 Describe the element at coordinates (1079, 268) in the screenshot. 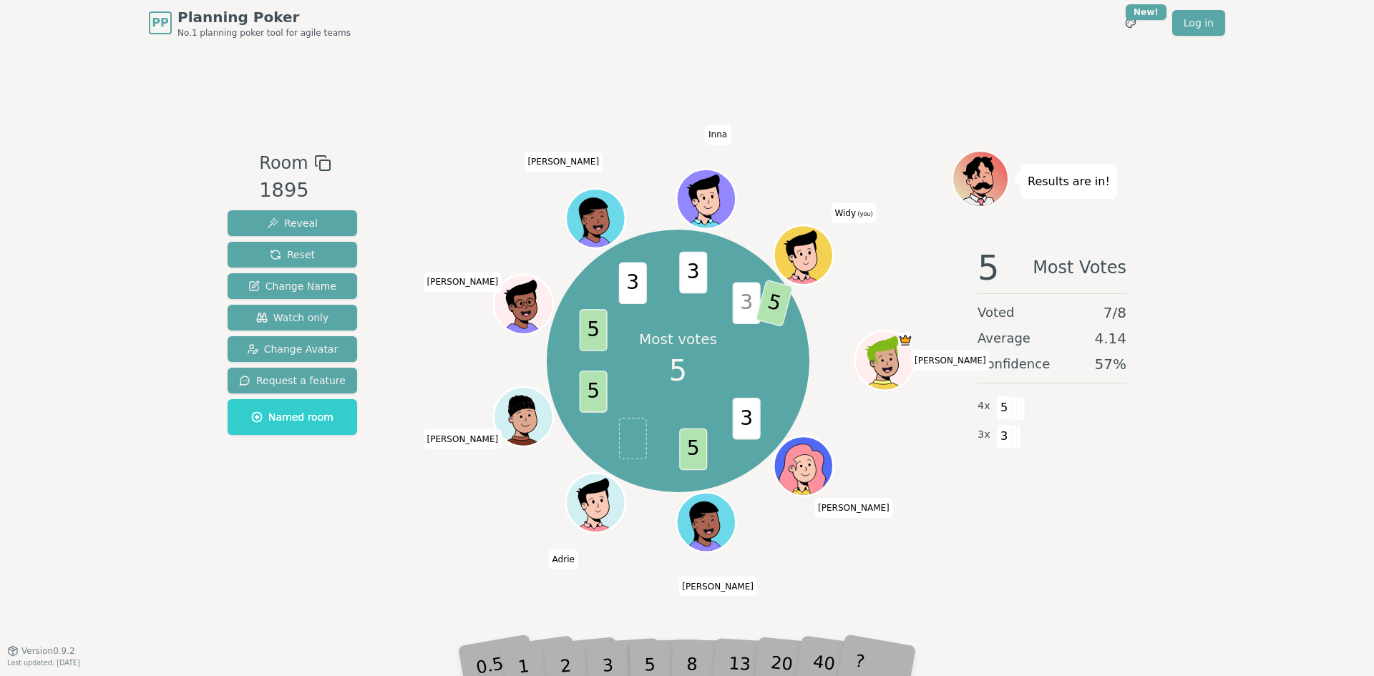

I see `span: Most Votes` at that location.